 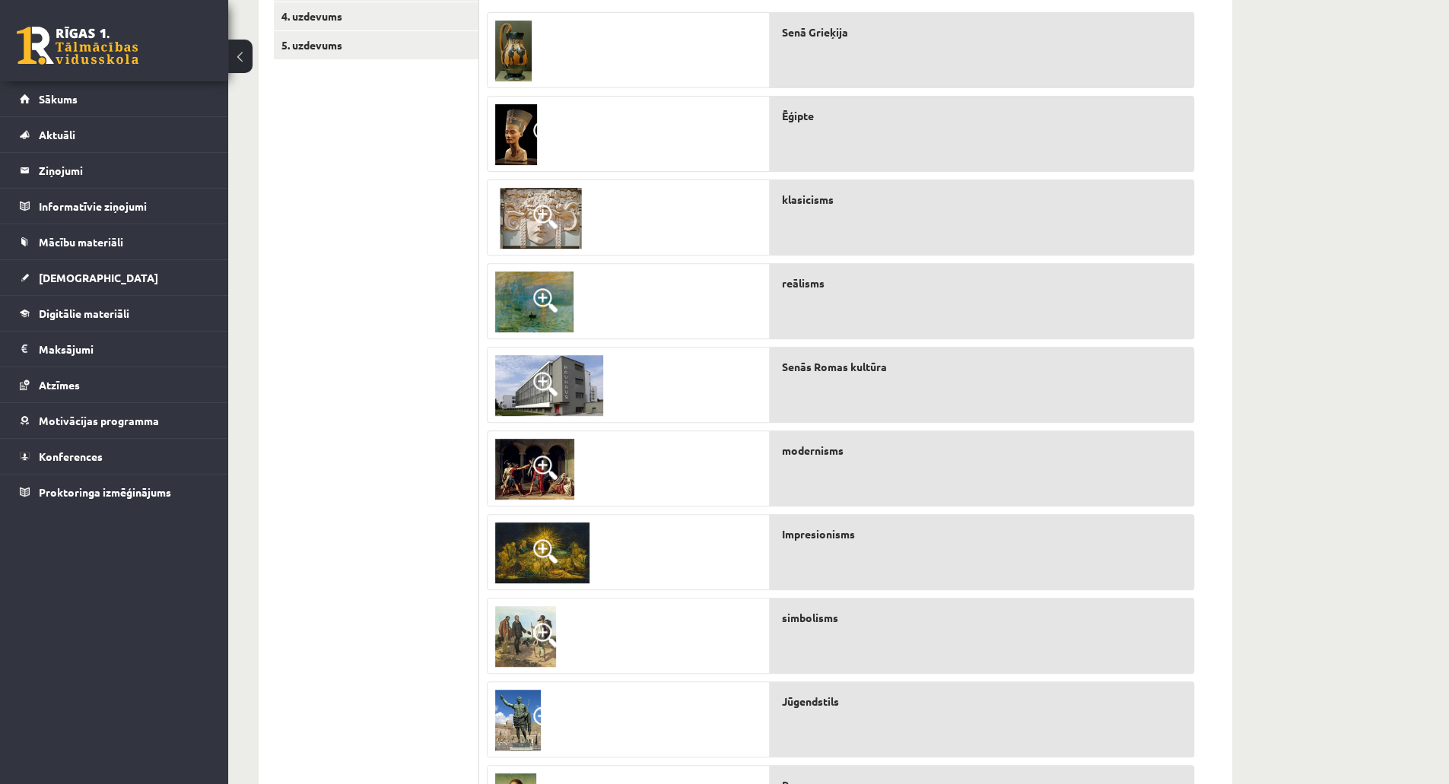 What do you see at coordinates (114, 456) in the screenshot?
I see `a: Konferences` at bounding box center [114, 456].